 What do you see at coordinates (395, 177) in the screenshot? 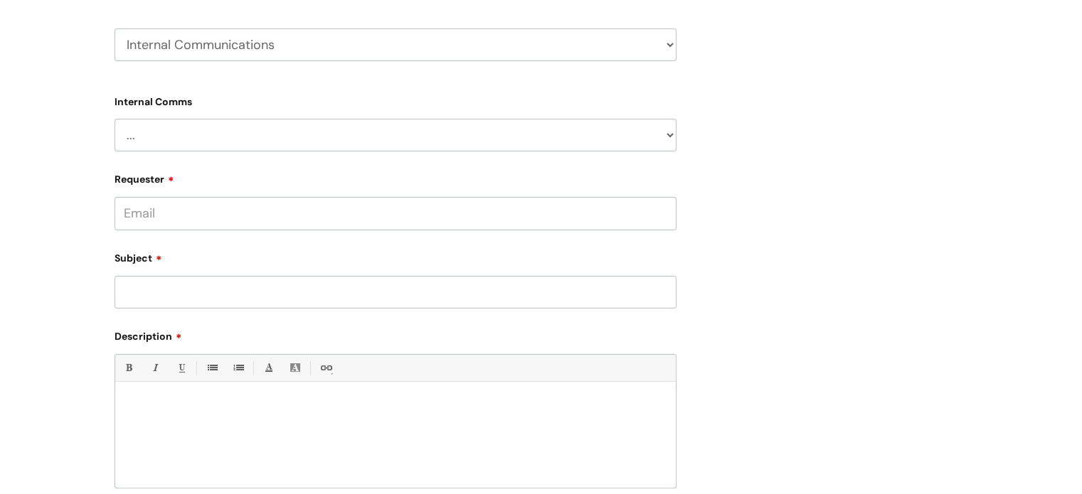
I see `label: Requester` at bounding box center [395, 177].